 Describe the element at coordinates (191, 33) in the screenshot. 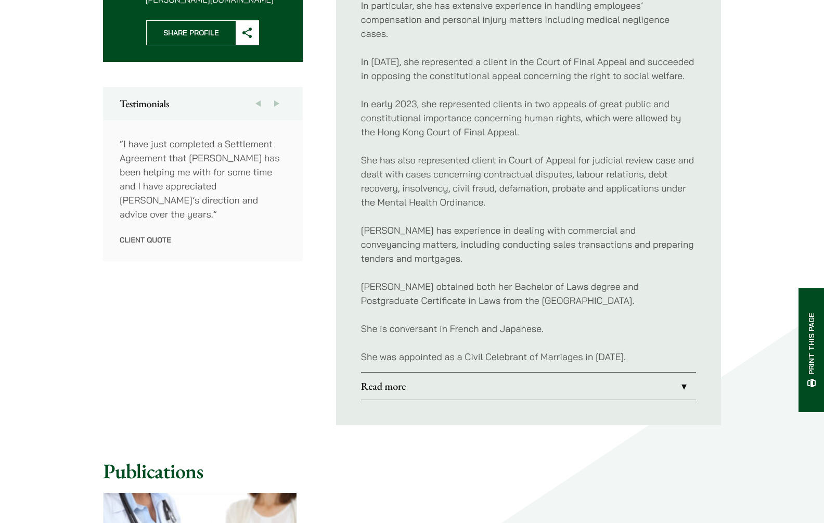

I see `span: Share Profile` at that location.